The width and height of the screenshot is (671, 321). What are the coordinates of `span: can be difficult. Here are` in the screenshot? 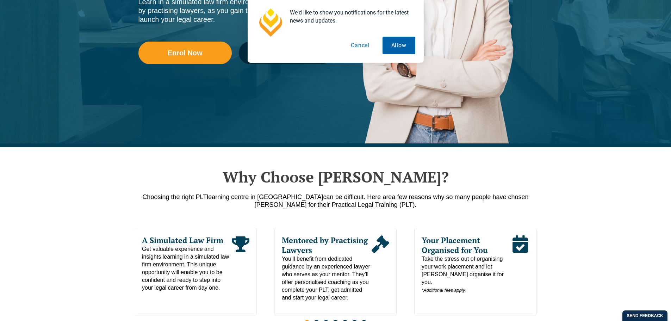 It's located at (358, 197).